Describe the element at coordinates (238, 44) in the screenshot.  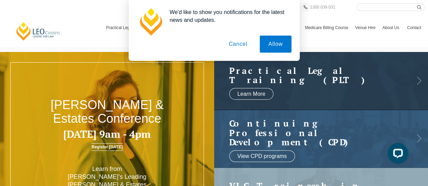
I see `button: Cancel` at that location.